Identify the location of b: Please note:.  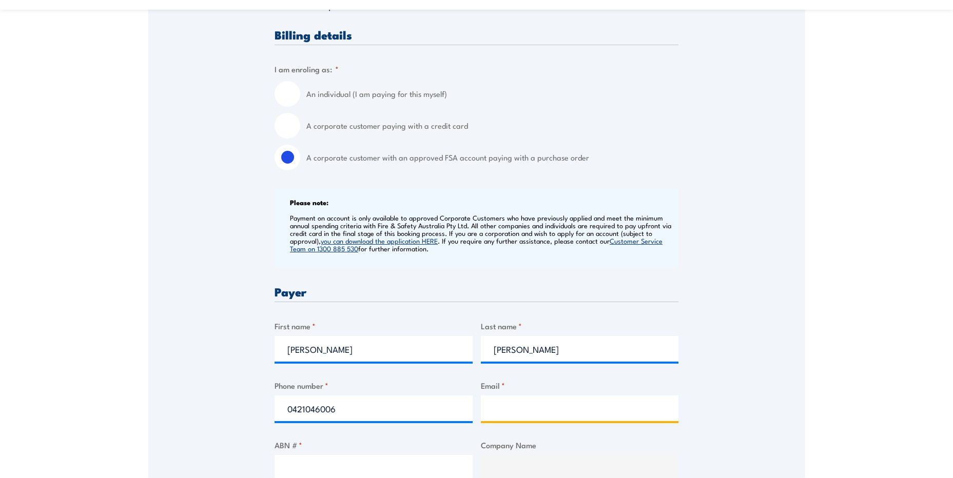
(309, 202).